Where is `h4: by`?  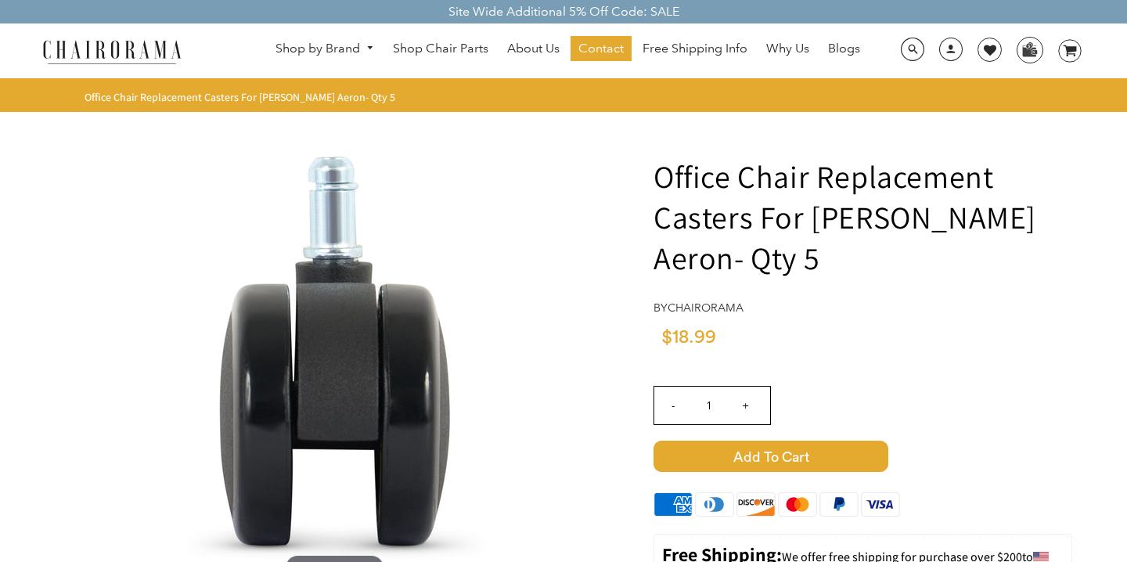
h4: by is located at coordinates (862, 307).